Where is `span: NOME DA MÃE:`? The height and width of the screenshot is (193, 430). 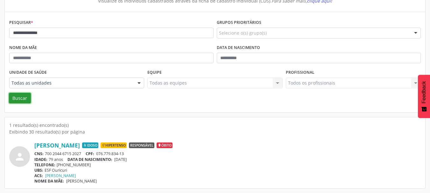 span: NOME DA MÃE: is located at coordinates (49, 181).